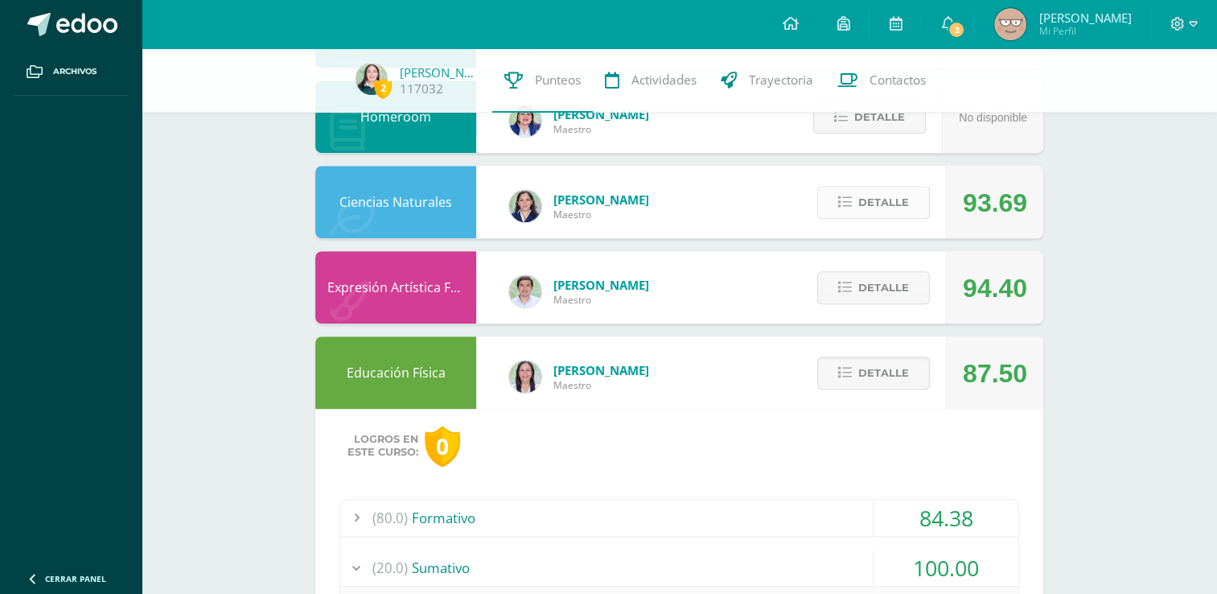  I want to click on span: Cerrar panel, so click(76, 578).